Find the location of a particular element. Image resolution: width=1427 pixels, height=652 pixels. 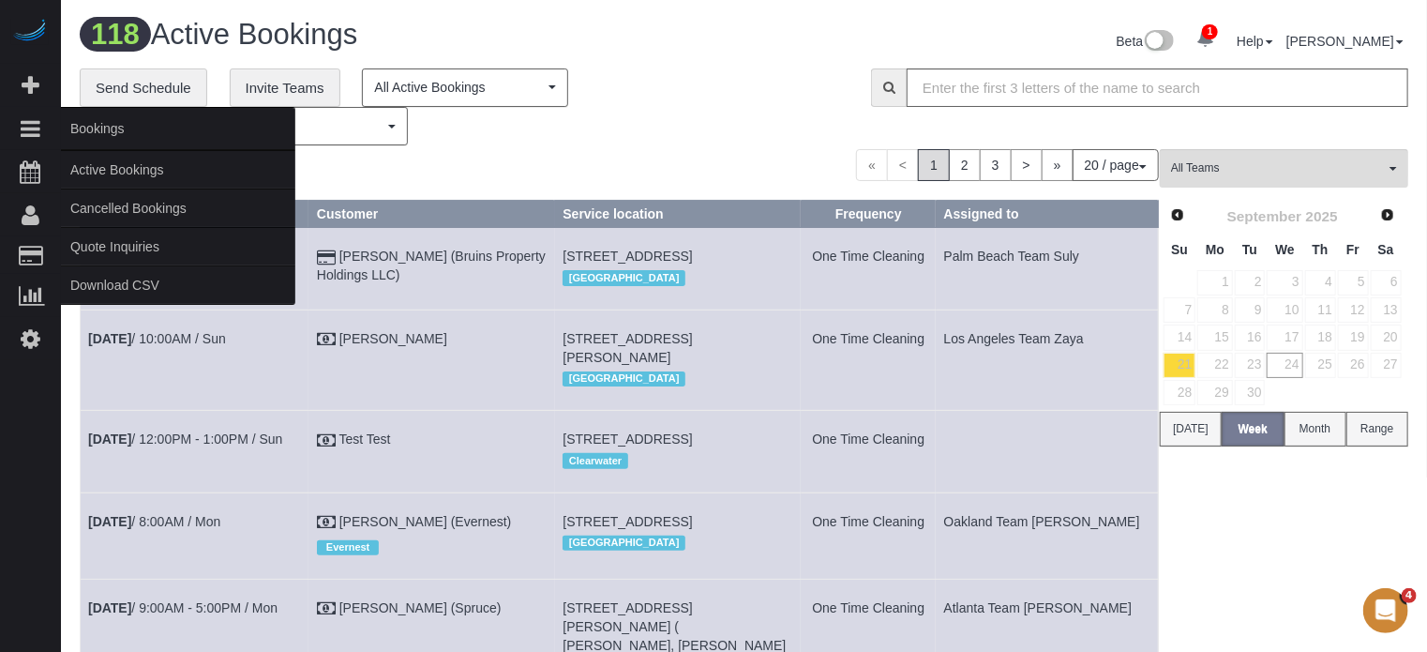

a: Invite Teams is located at coordinates (285, 88).